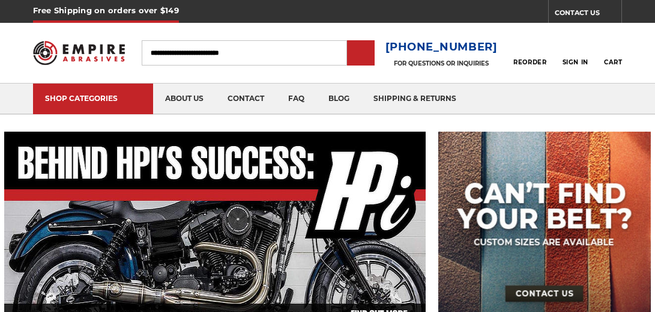 The image size is (655, 312). What do you see at coordinates (530, 62) in the screenshot?
I see `span: Reorder` at bounding box center [530, 62].